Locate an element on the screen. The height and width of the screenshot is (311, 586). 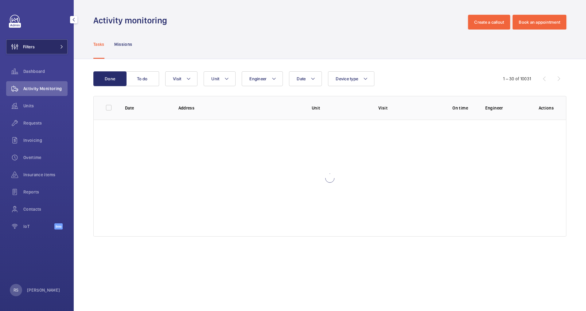
div: 1 – 30 of 10031 is located at coordinates (517, 79).